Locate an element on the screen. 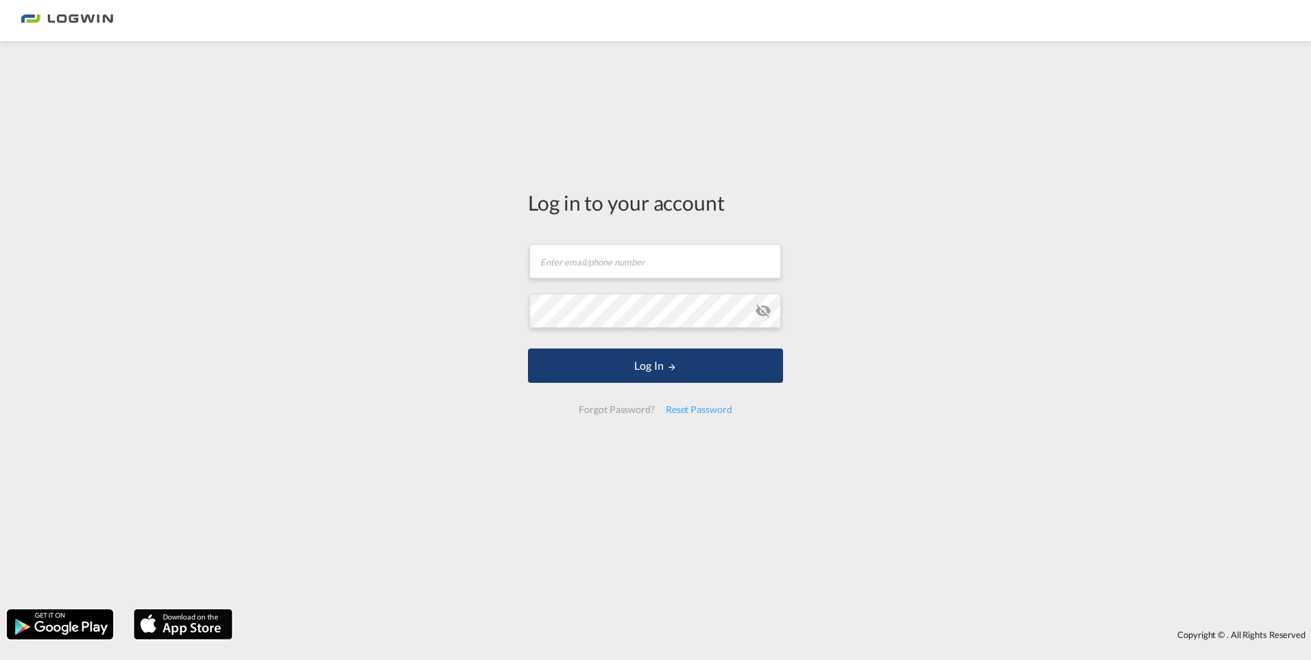 Image resolution: width=1311 pixels, height=660 pixels. div: Reset Password is located at coordinates (699, 409).